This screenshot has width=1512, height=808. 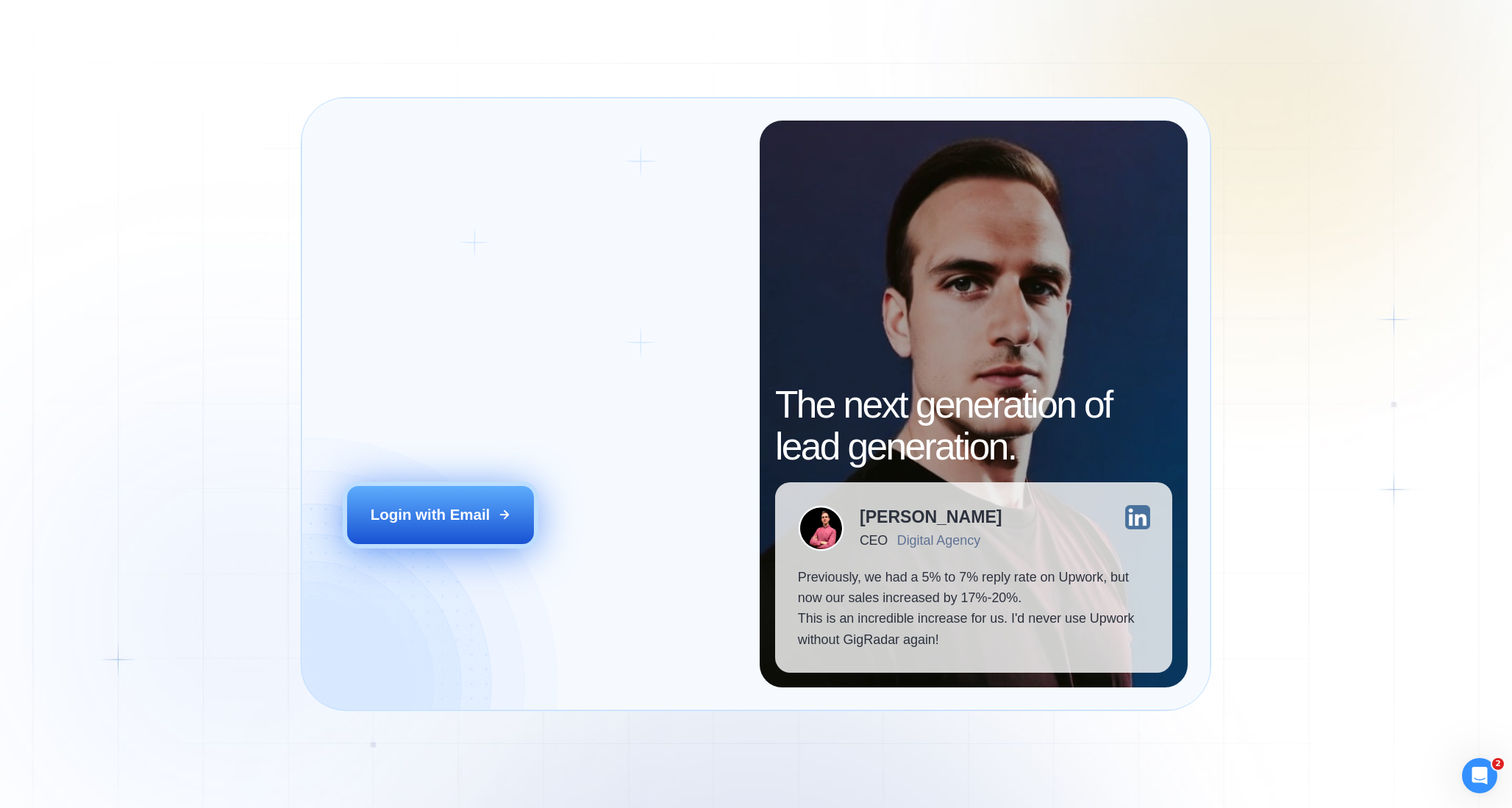 I want to click on h2: The next generation of lead generation., so click(x=973, y=424).